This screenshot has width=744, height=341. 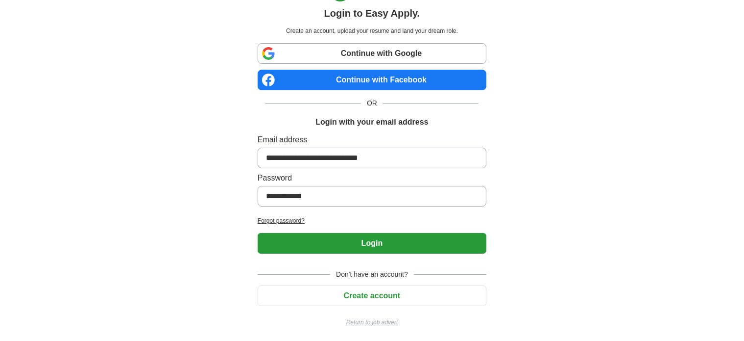 I want to click on p: Create an account, upload your resume and land your dream role., so click(x=372, y=31).